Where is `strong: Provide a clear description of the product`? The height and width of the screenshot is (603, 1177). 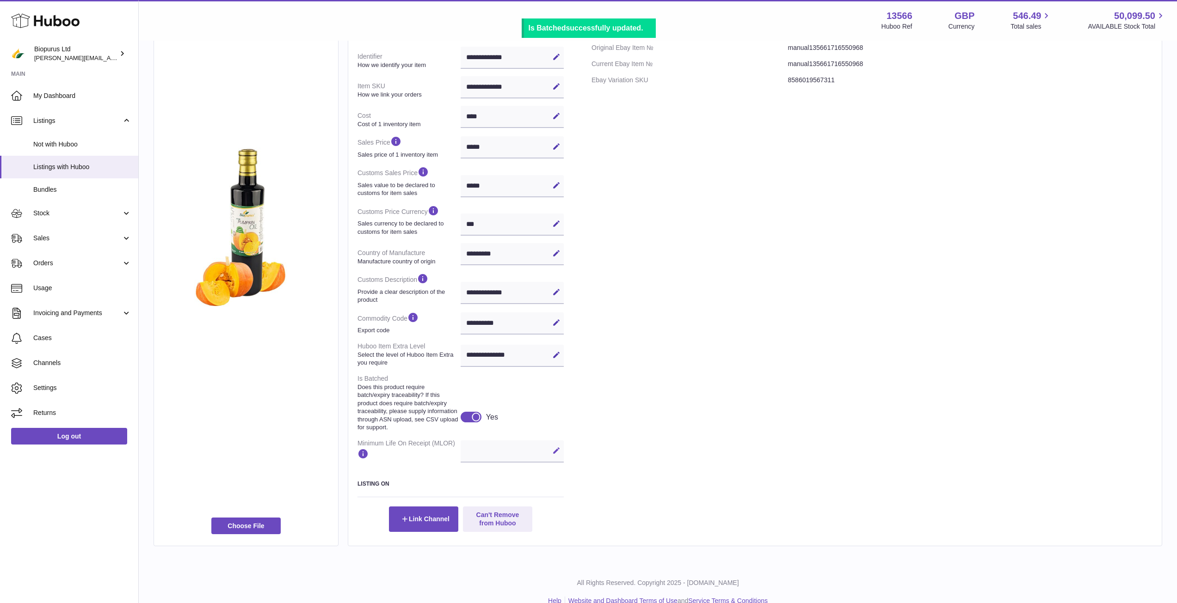
strong: Provide a clear description of the product is located at coordinates (408, 296).